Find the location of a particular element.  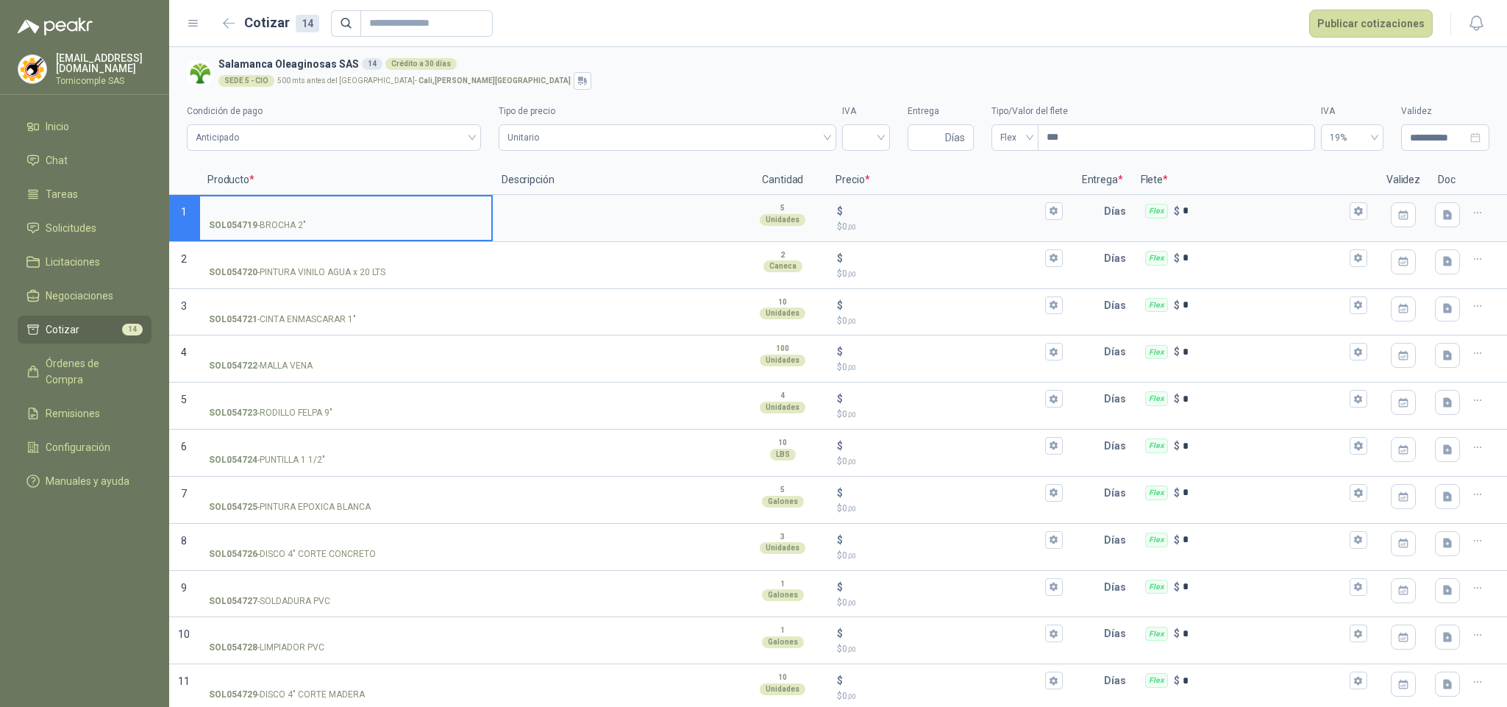

strong: SOL054723 is located at coordinates (233, 413).